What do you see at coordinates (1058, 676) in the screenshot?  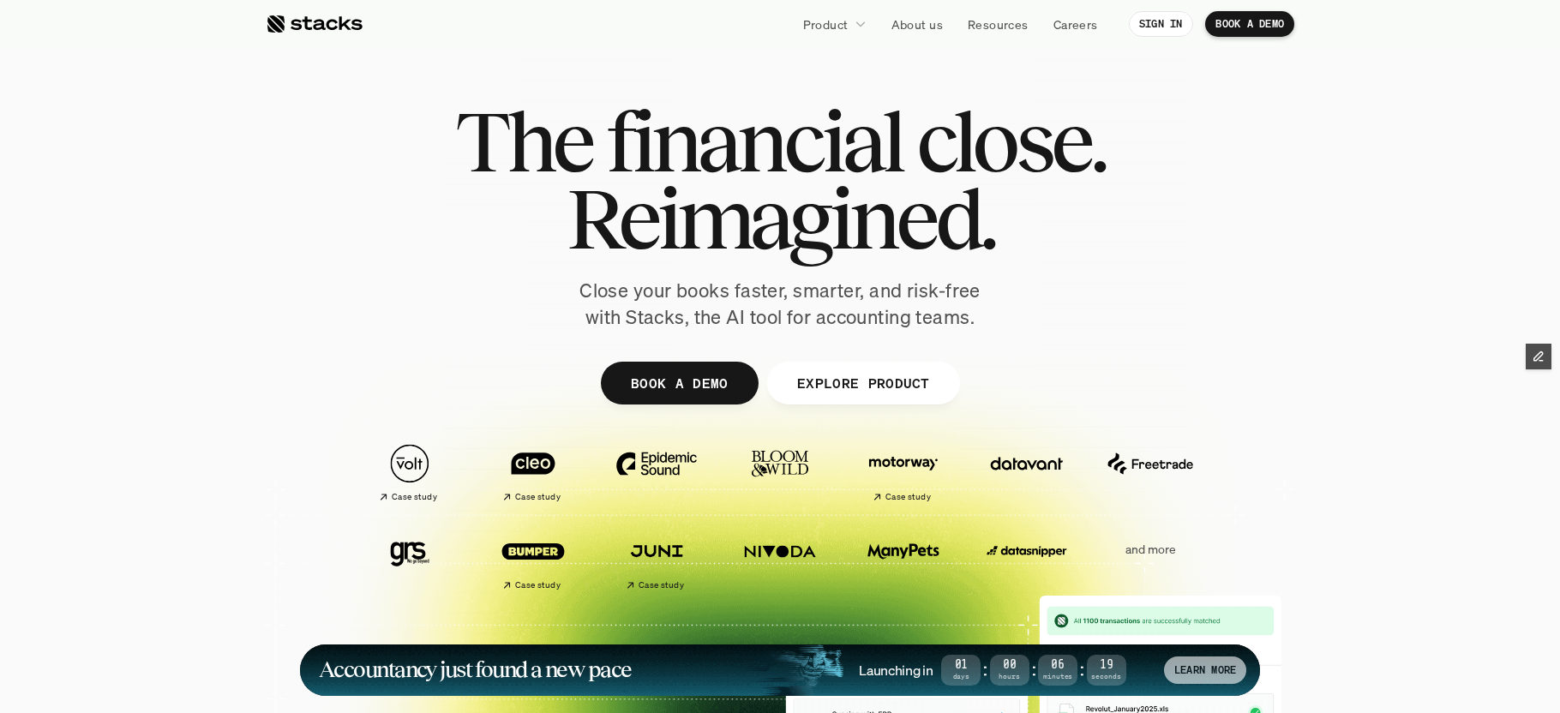 I see `span: Minutes` at bounding box center [1058, 676].